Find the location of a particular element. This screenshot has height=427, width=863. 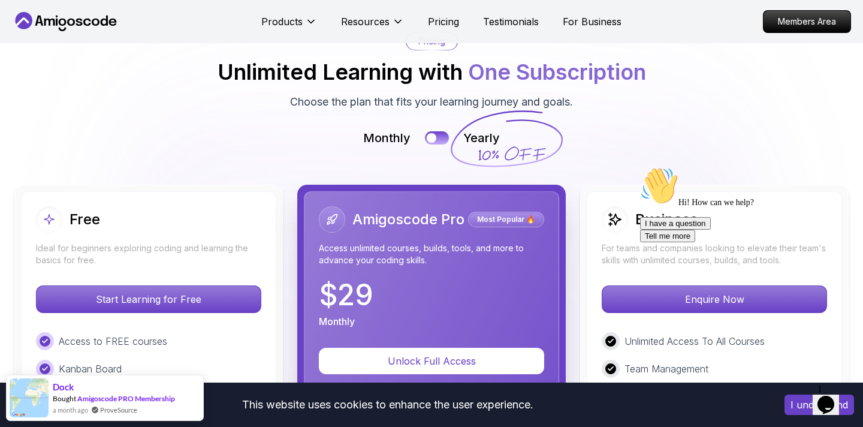

p: Start Learning for Free is located at coordinates (149, 299).